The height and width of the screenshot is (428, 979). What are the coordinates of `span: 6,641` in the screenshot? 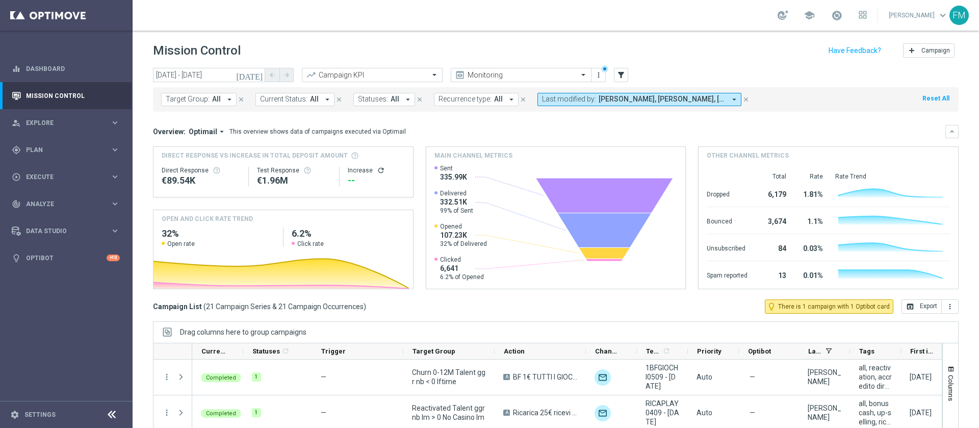 It's located at (462, 268).